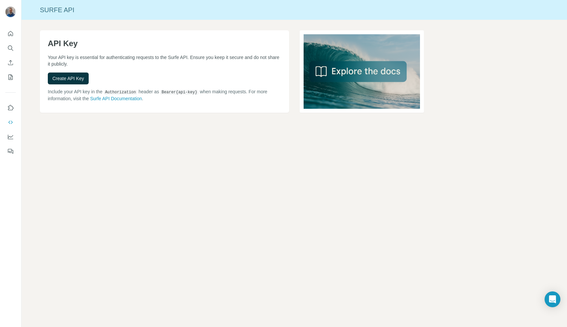 Image resolution: width=567 pixels, height=327 pixels. What do you see at coordinates (11, 122) in the screenshot?
I see `button: Use Surfe API` at bounding box center [11, 122].